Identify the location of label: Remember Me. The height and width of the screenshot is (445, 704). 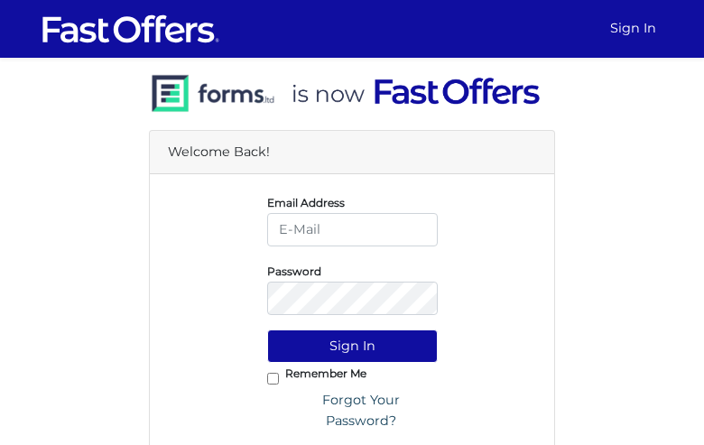
(326, 373).